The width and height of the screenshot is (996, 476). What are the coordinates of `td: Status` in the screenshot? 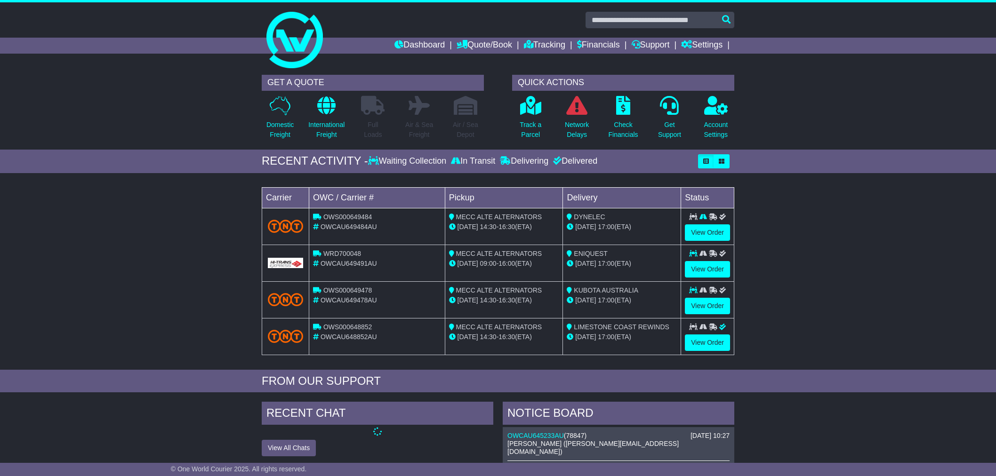 It's located at (707, 198).